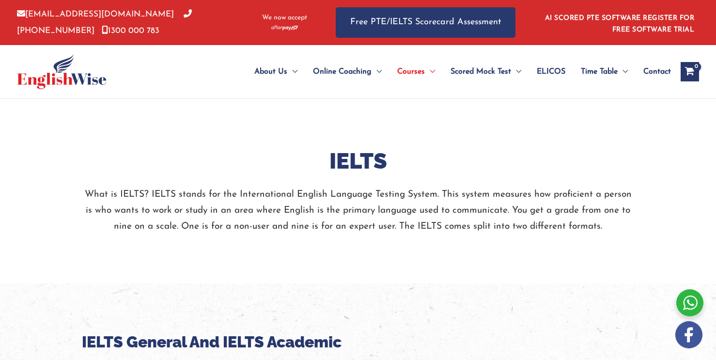 Image resolution: width=716 pixels, height=360 pixels. What do you see at coordinates (619, 24) in the screenshot?
I see `a: AI SCORED PTE SOFTWARE REGISTER FOR FREE SOFTWARE TRIAL` at bounding box center [619, 24].